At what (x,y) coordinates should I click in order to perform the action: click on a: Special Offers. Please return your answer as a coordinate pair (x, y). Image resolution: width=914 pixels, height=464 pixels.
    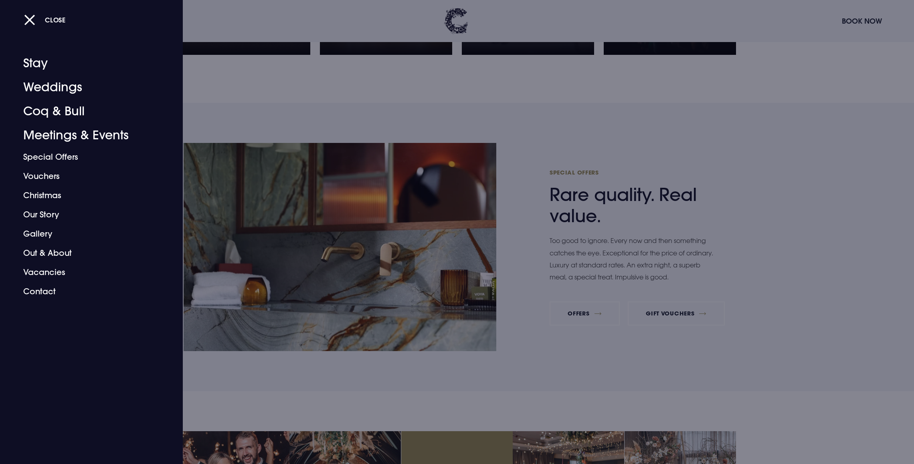
    Looking at the image, I should click on (87, 157).